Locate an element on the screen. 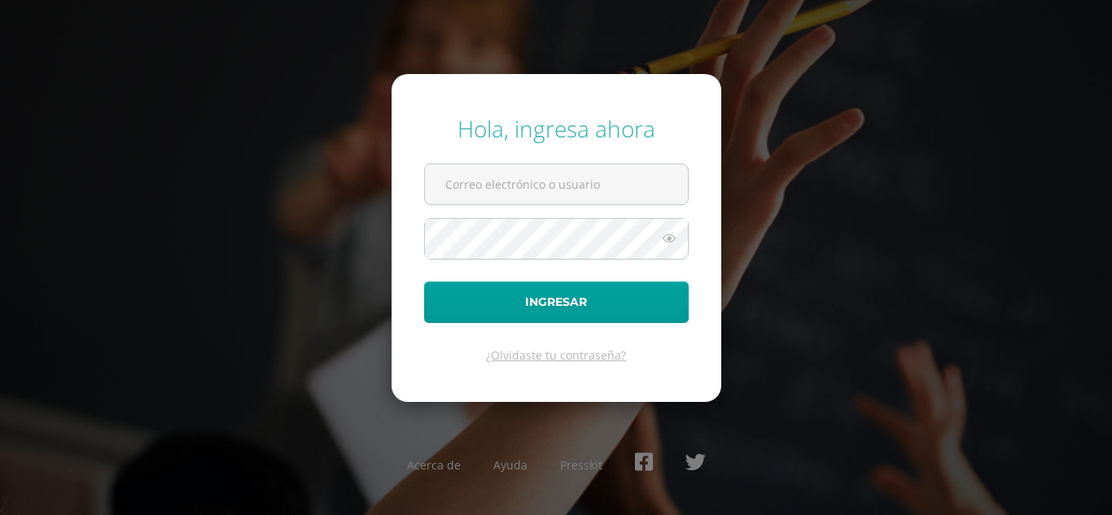  a: Ayuda is located at coordinates (510, 465).